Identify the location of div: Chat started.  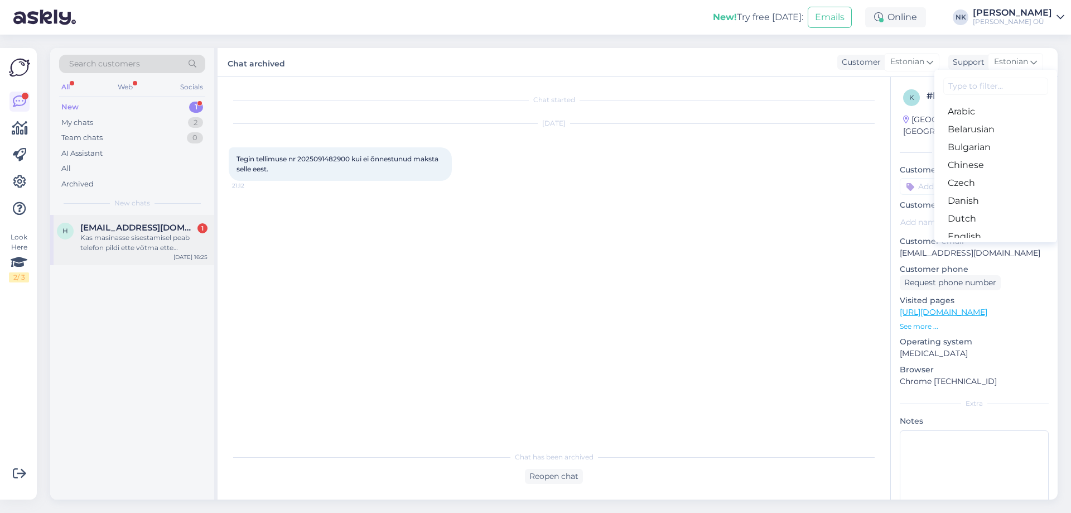
(554, 100).